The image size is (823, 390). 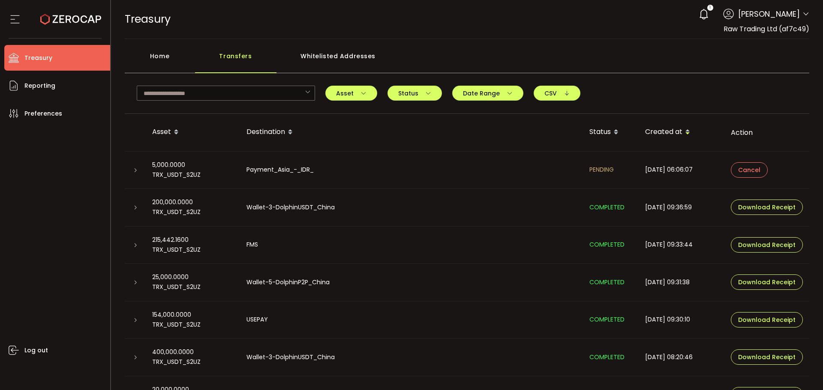 What do you see at coordinates (43, 114) in the screenshot?
I see `span: Preferences` at bounding box center [43, 114].